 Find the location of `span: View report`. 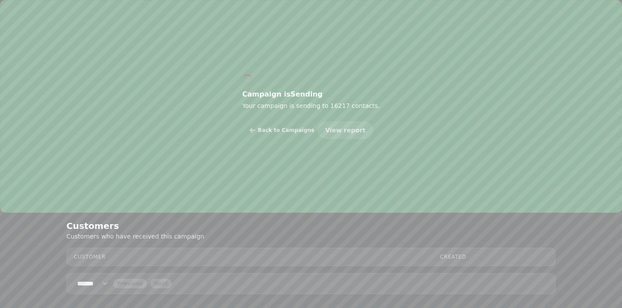

span: View report is located at coordinates (345, 130).